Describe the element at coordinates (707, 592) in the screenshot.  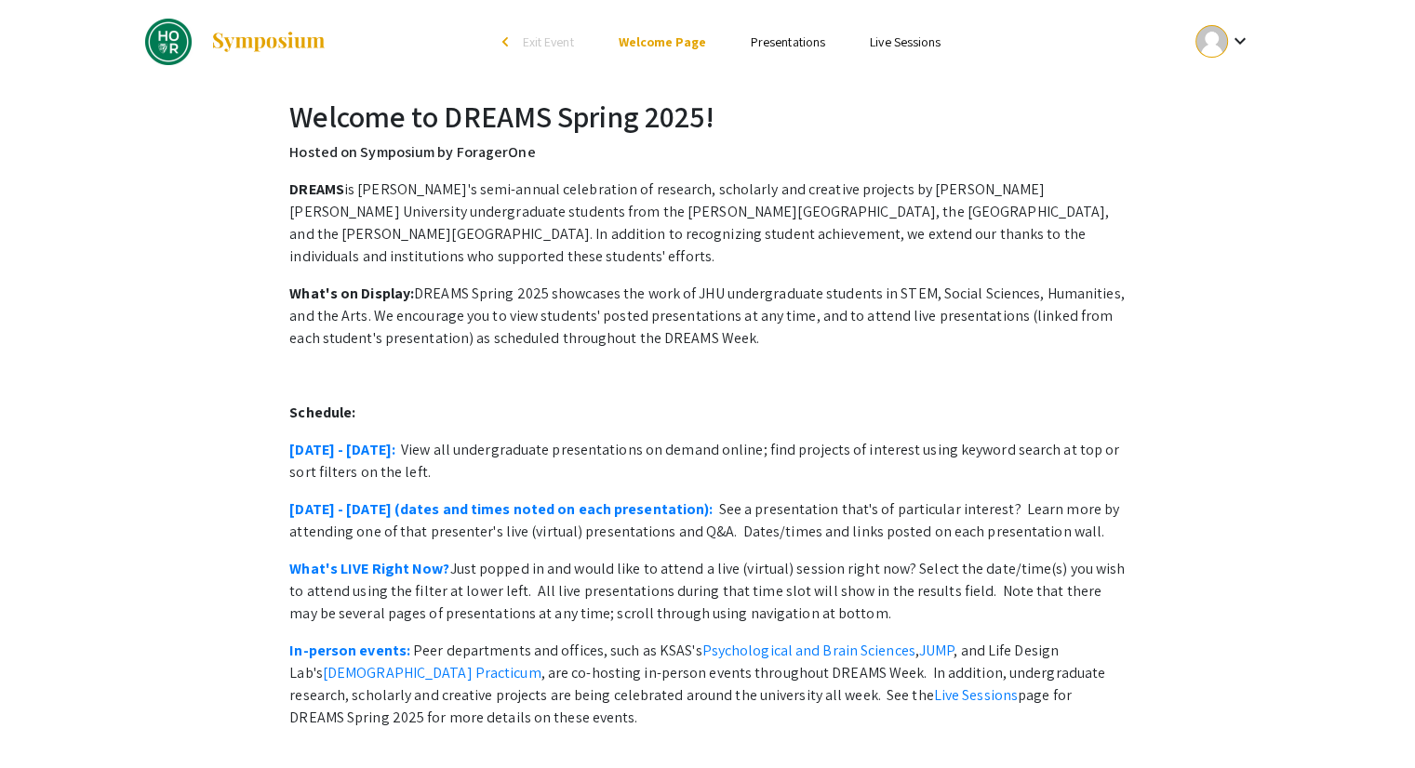
I see `p: Just popped in and would like to attend a live (virtual) session right now? Select the date/time(...` at that location.